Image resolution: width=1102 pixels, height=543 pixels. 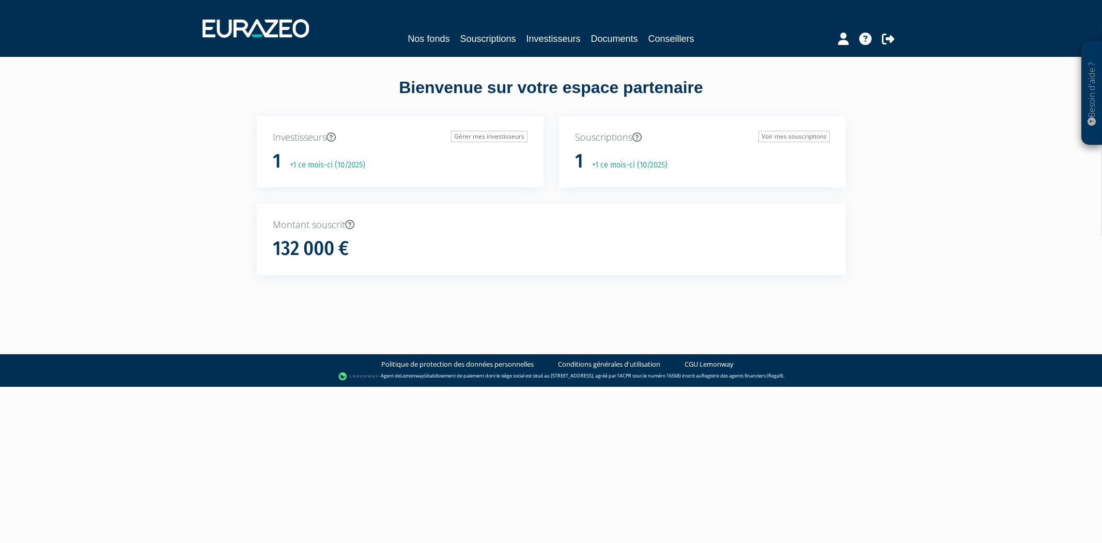 I want to click on a: Conseillers, so click(x=671, y=39).